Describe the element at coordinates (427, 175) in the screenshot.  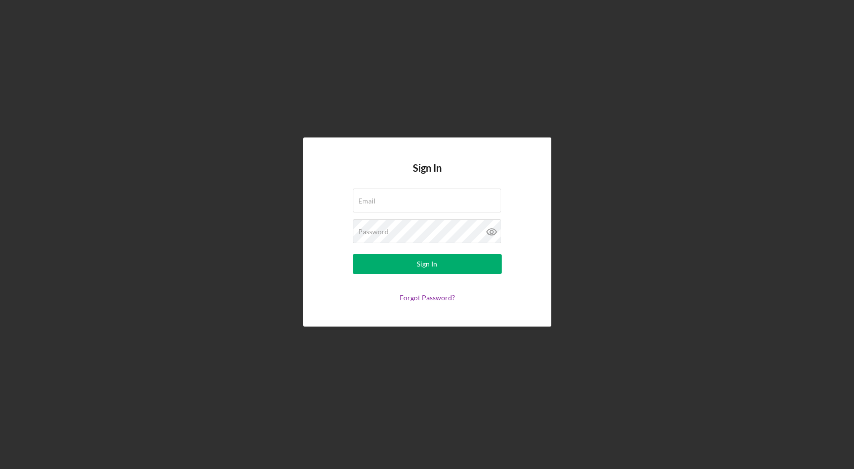
I see `h4: Sign In` at that location.